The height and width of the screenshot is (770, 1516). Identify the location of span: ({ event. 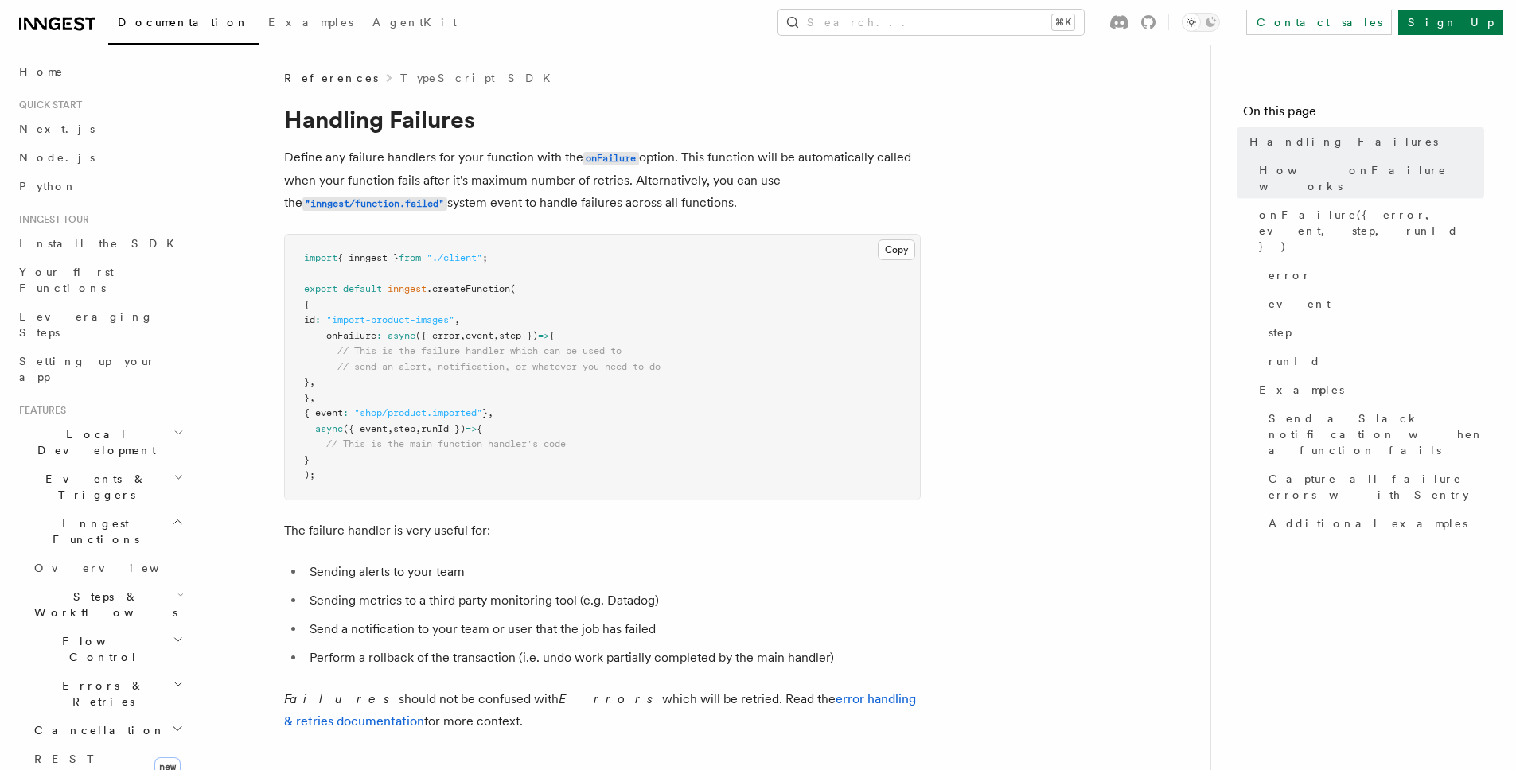
(365, 429).